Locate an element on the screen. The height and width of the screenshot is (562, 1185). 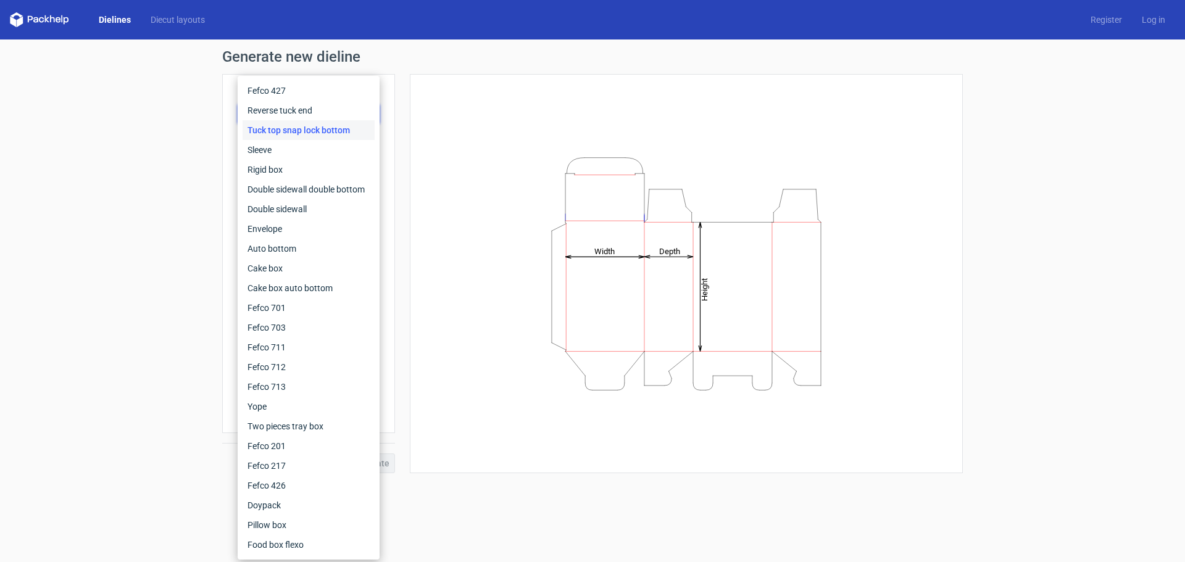
div: Rigid box is located at coordinates (309, 170).